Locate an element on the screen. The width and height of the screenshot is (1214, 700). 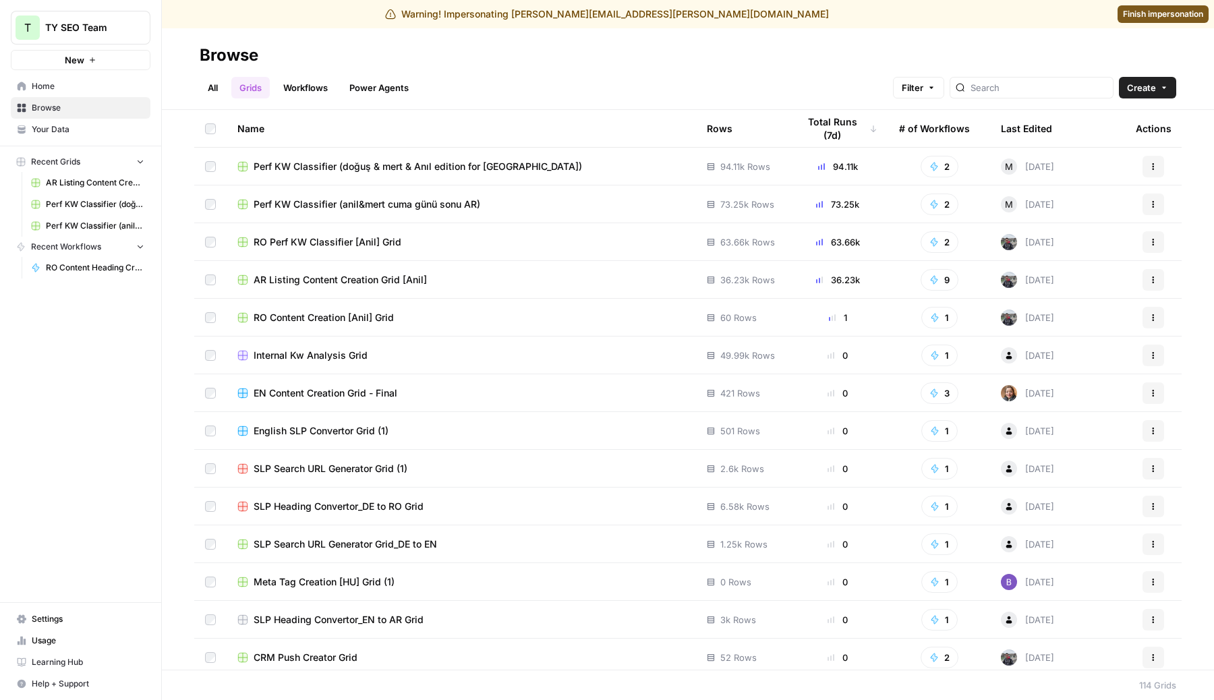
span: RO Content Creation [Anil] Grid is located at coordinates (324, 318).